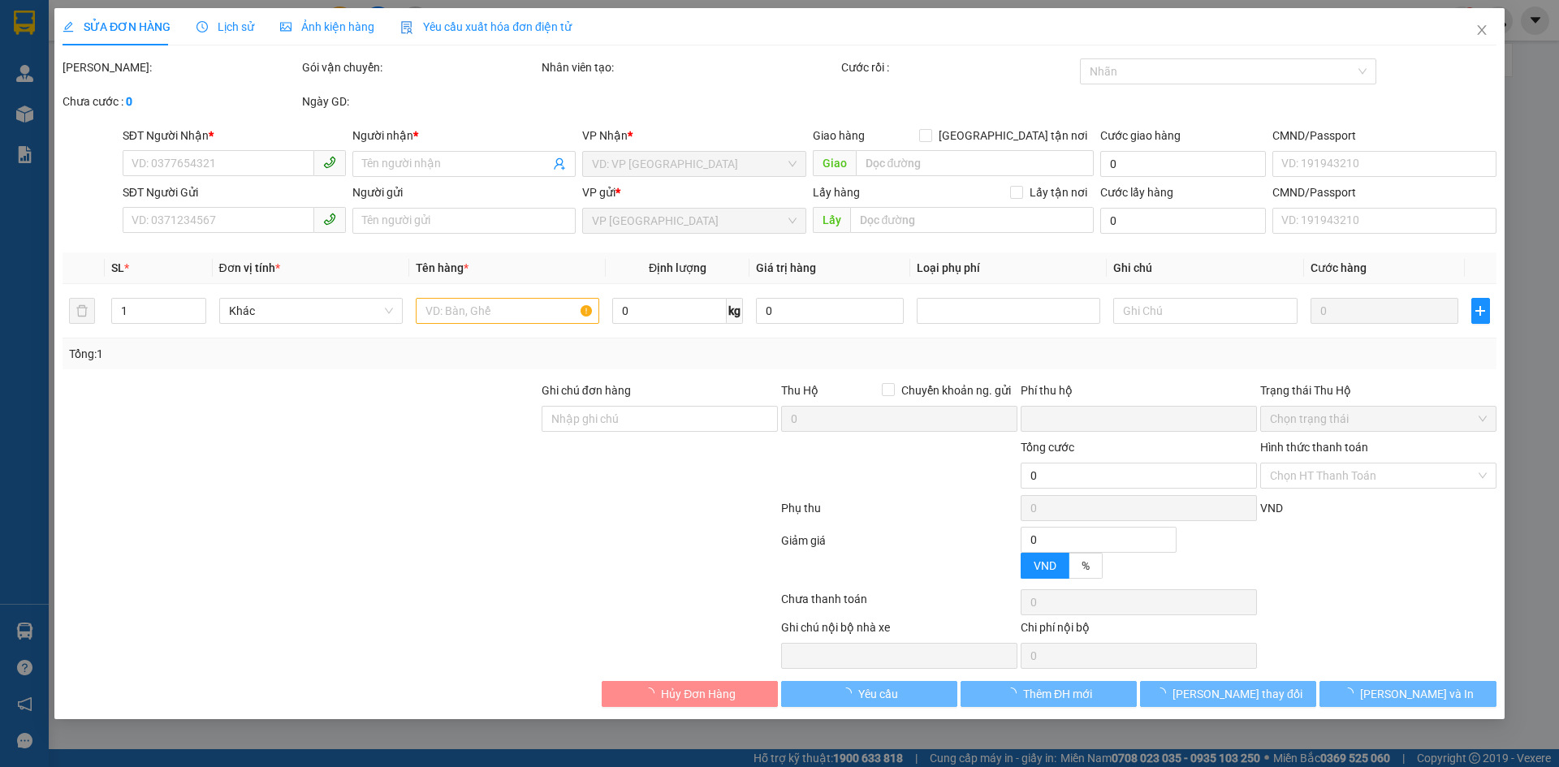  What do you see at coordinates (899, 604) in the screenshot?
I see `div: Chưa thanh toán` at bounding box center [899, 604].